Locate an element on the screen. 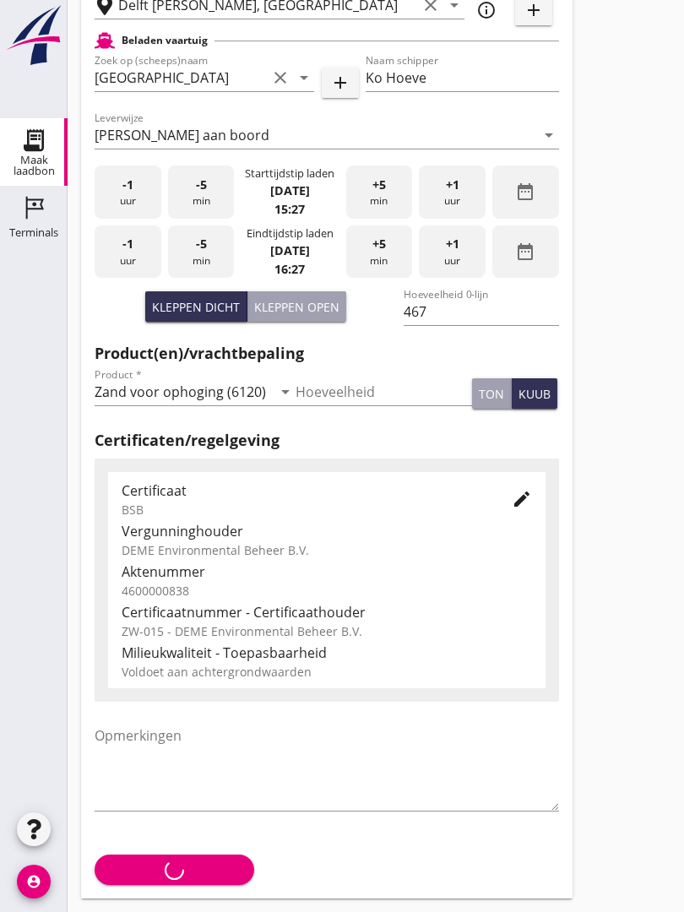  button: Kleppen dicht is located at coordinates (196, 307).